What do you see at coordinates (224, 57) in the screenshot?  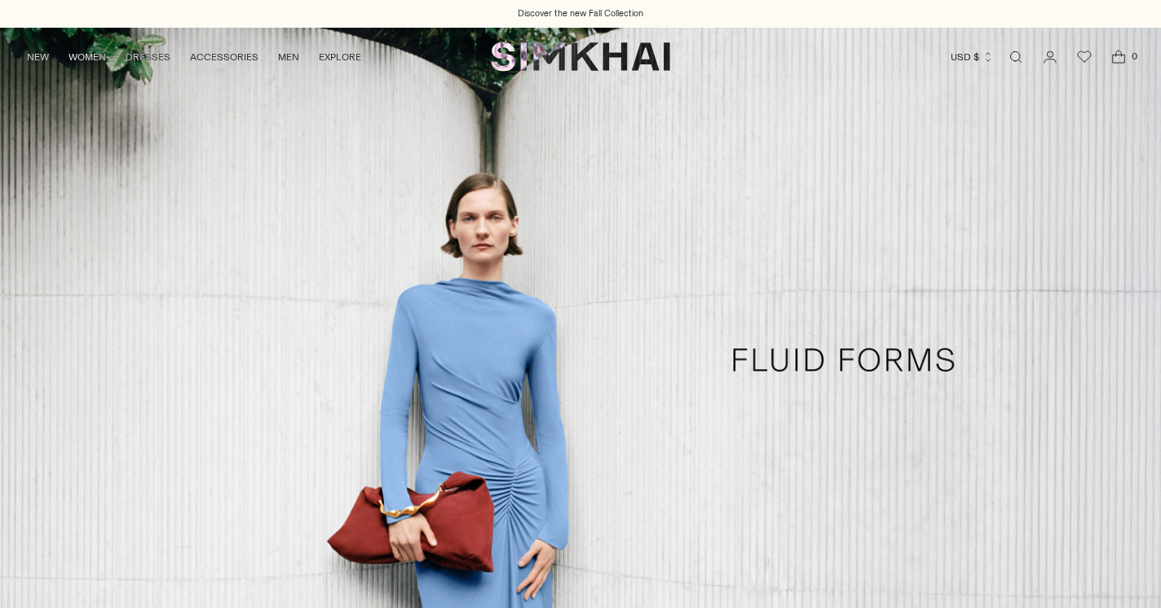 I see `a: ACCESSORIES` at bounding box center [224, 57].